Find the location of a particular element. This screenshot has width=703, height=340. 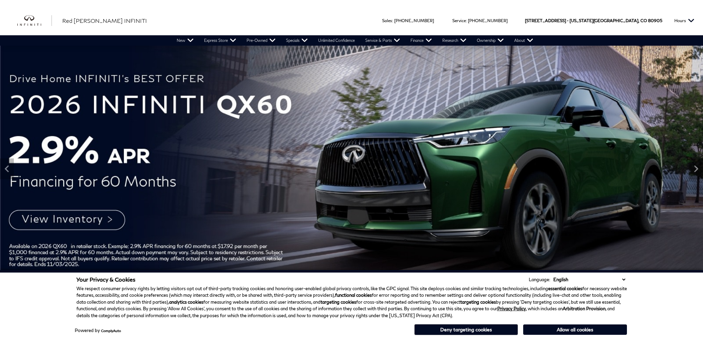

a: Ownership is located at coordinates (490, 40).